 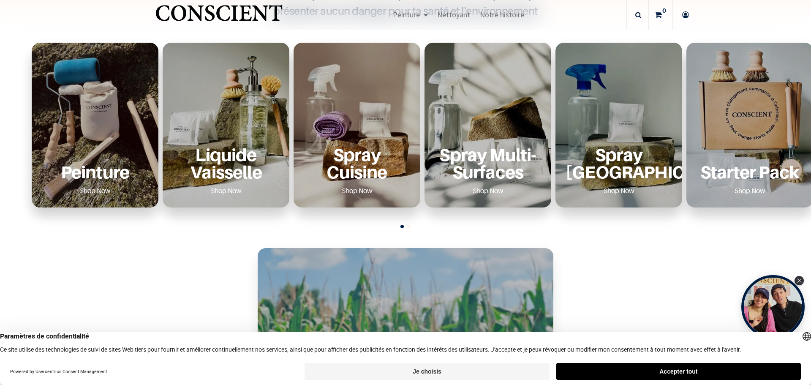 What do you see at coordinates (773, 307) in the screenshot?
I see `div: Open Tolstoy widget` at bounding box center [773, 307].